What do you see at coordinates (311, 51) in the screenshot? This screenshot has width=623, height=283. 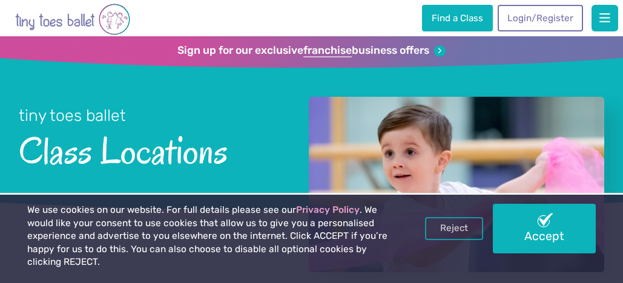 I see `a: Sign up for our exclusivefranchisebusiness offers` at bounding box center [311, 51].